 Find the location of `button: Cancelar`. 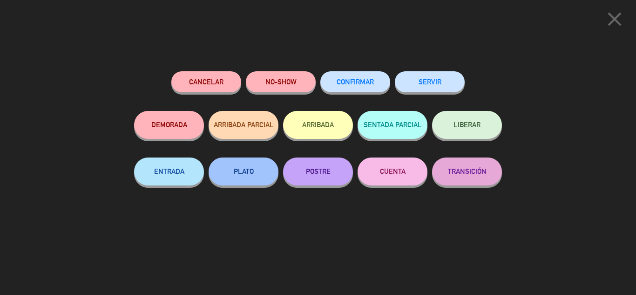

button: Cancelar is located at coordinates (206, 81).